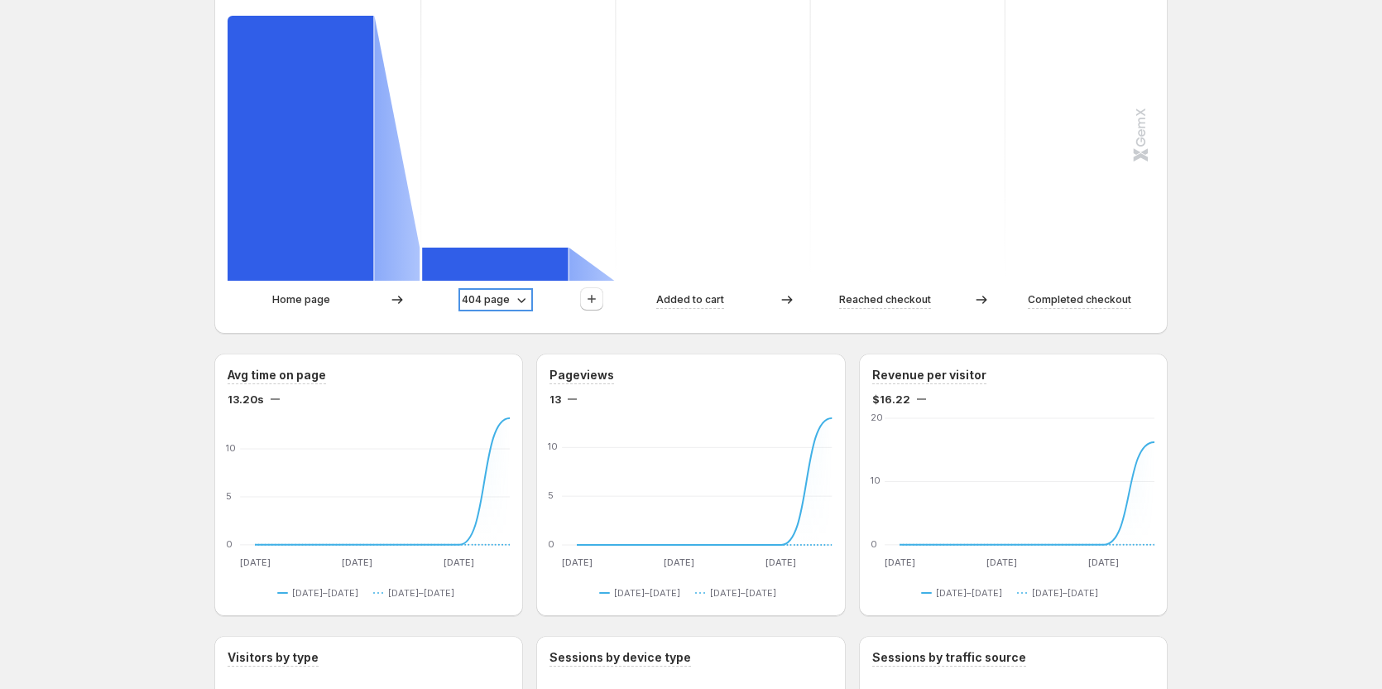 The image size is (1382, 689). I want to click on p: Added to cart, so click(690, 300).